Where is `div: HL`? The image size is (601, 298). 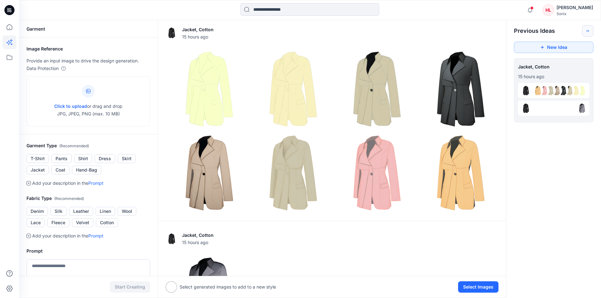
div: HL is located at coordinates (549, 10).